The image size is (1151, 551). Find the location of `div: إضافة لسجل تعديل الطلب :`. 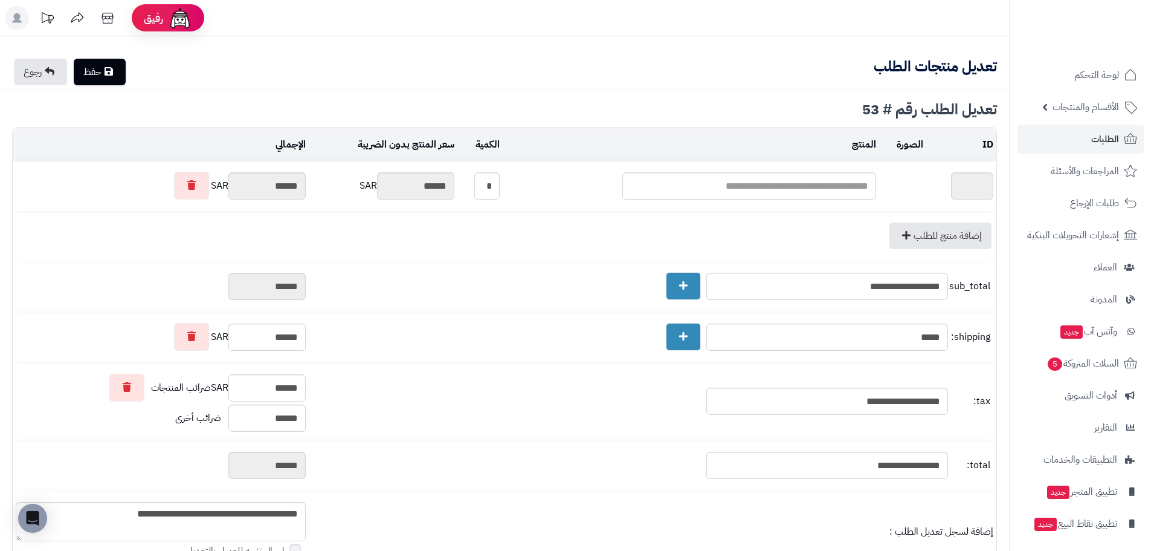

div: إضافة لسجل تعديل الطلب : is located at coordinates (653, 531).